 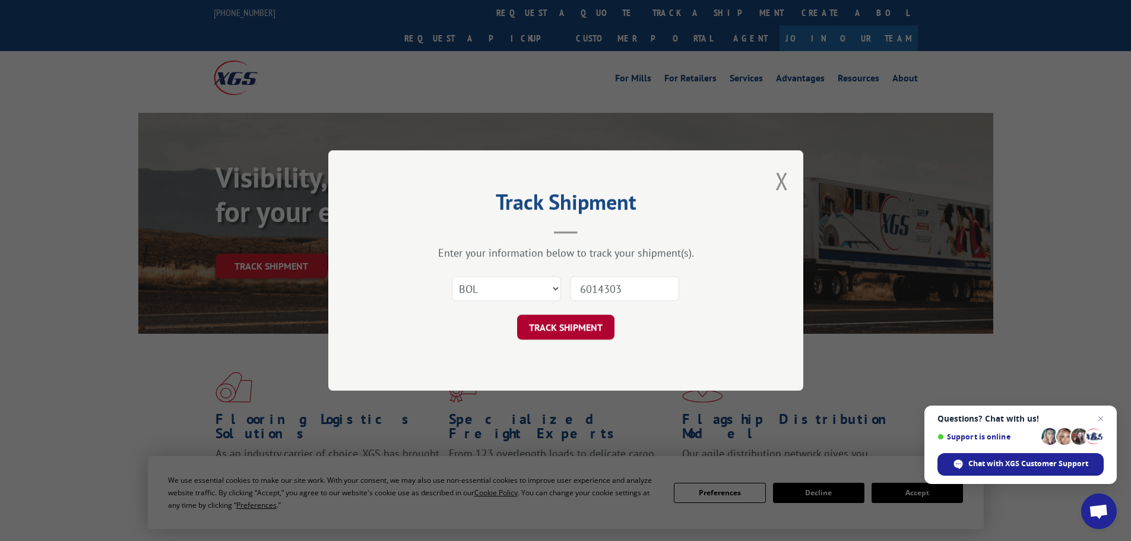 I want to click on span: Chat with XGS Customer Support, so click(x=1029, y=464).